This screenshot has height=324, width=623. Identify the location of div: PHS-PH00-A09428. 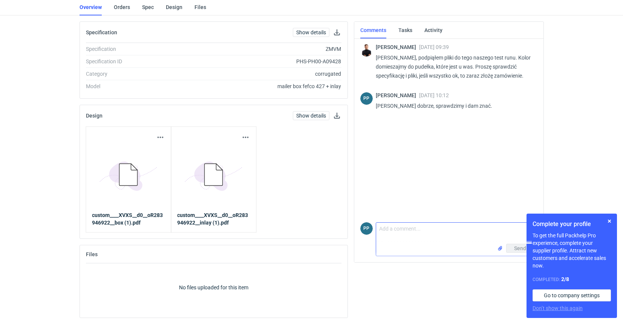
(265, 61).